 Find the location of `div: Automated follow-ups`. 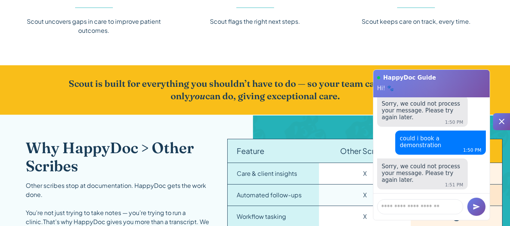

div: Automated follow-ups is located at coordinates (269, 195).